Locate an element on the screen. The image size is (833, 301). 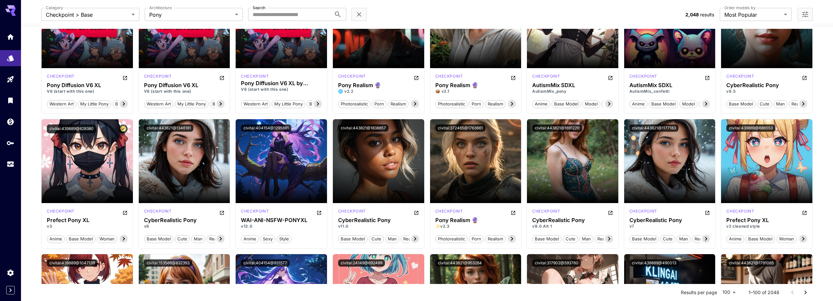
span: woman is located at coordinates (107, 239).